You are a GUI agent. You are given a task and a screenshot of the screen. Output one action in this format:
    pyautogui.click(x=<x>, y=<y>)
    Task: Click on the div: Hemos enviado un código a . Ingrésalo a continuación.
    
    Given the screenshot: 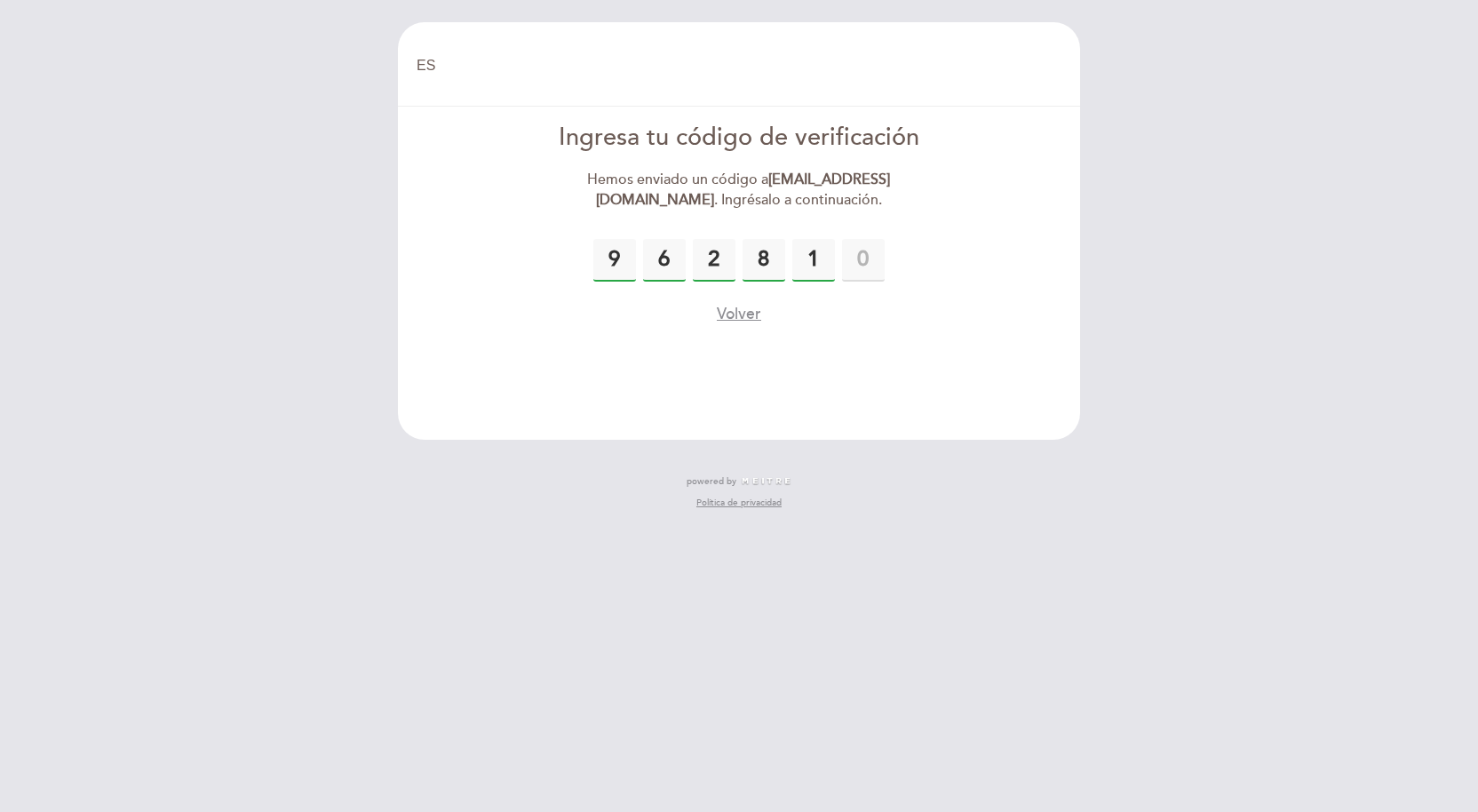 What is the action you would take?
    pyautogui.click(x=739, y=190)
    